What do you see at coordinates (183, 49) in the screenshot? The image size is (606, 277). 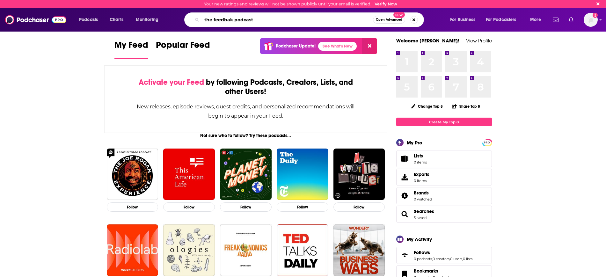 I see `a: Popular Feed` at bounding box center [183, 49].